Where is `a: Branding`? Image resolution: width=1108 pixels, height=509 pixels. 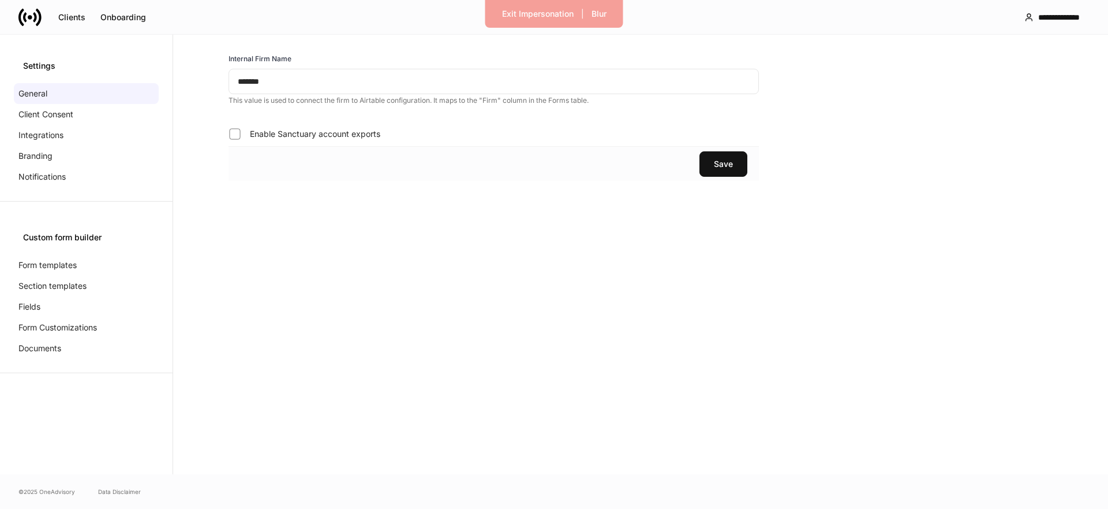 a: Branding is located at coordinates (86, 156).